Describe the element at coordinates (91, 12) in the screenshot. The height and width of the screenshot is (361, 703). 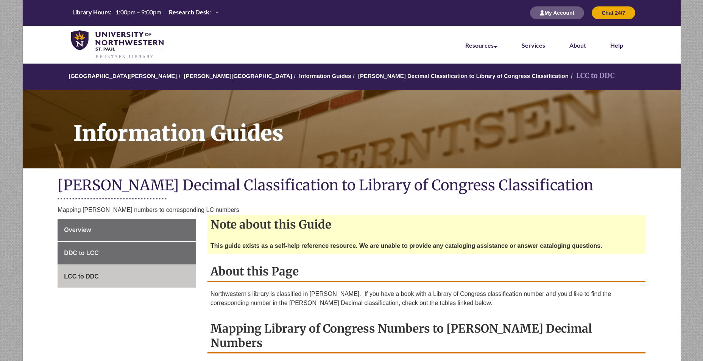
I see `th: Library Hours:` at that location.